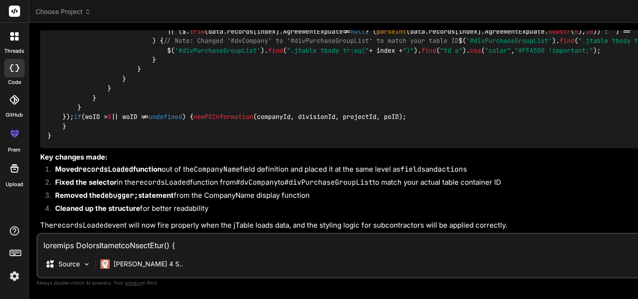 The width and height of the screenshot is (638, 299). What do you see at coordinates (114, 195) in the screenshot?
I see `strong: Removed the statement` at bounding box center [114, 195].